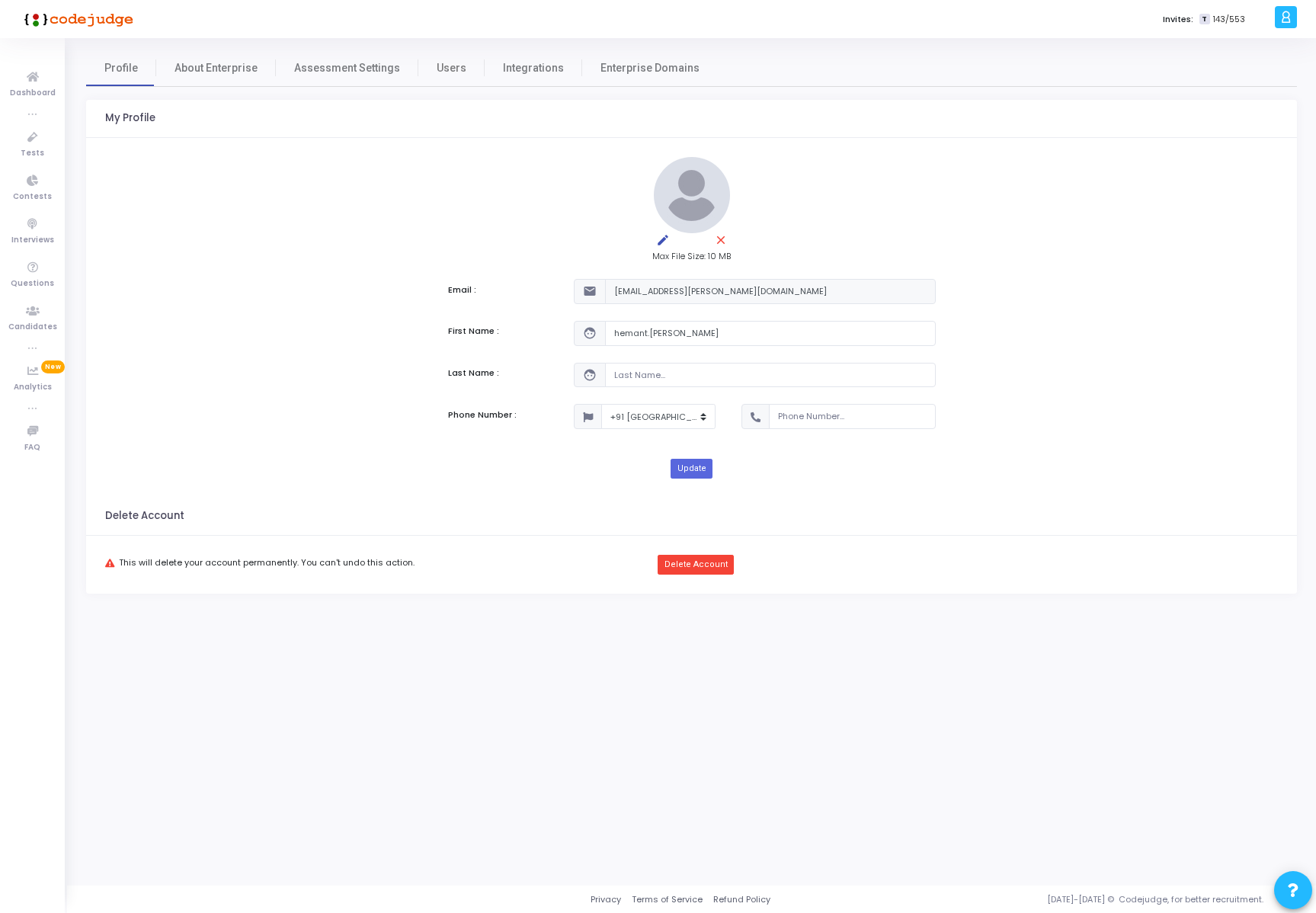 This screenshot has height=913, width=1316. Describe the element at coordinates (650, 68) in the screenshot. I see `span: Enterprise Domains` at that location.